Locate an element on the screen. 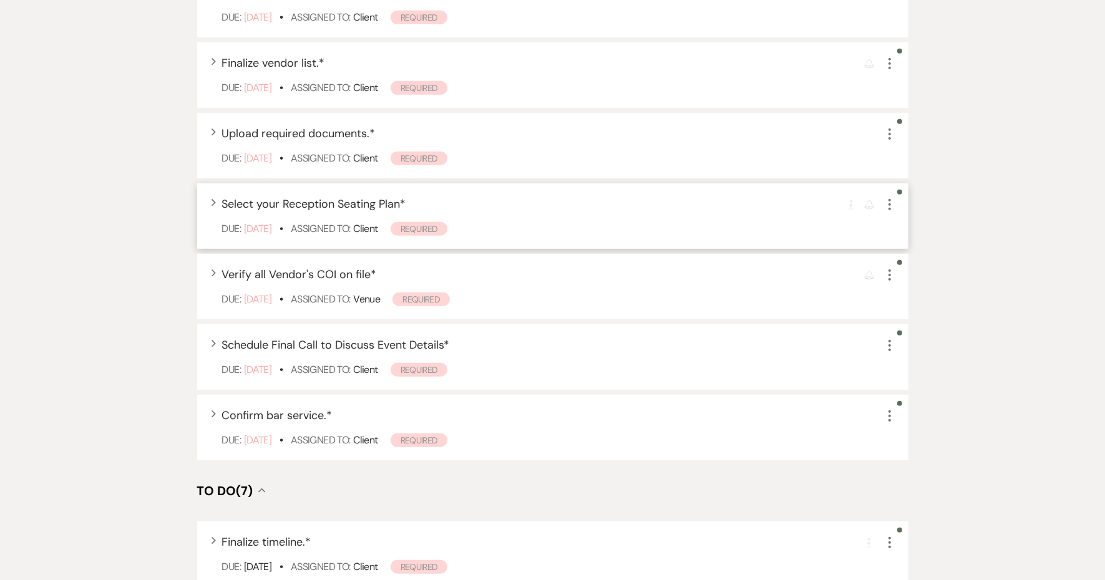  span: Verify all Vendor's COI on file * is located at coordinates (299, 274).